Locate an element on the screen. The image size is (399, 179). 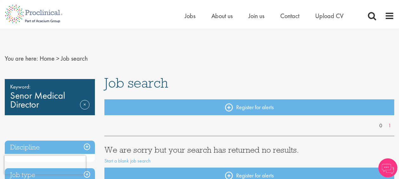
a: Remove is located at coordinates (85, 109).